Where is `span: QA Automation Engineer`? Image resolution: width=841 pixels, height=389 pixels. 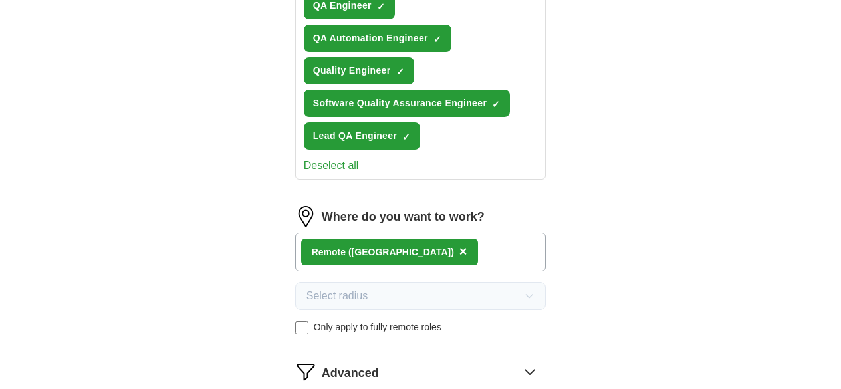
span: QA Automation Engineer is located at coordinates (370, 38).